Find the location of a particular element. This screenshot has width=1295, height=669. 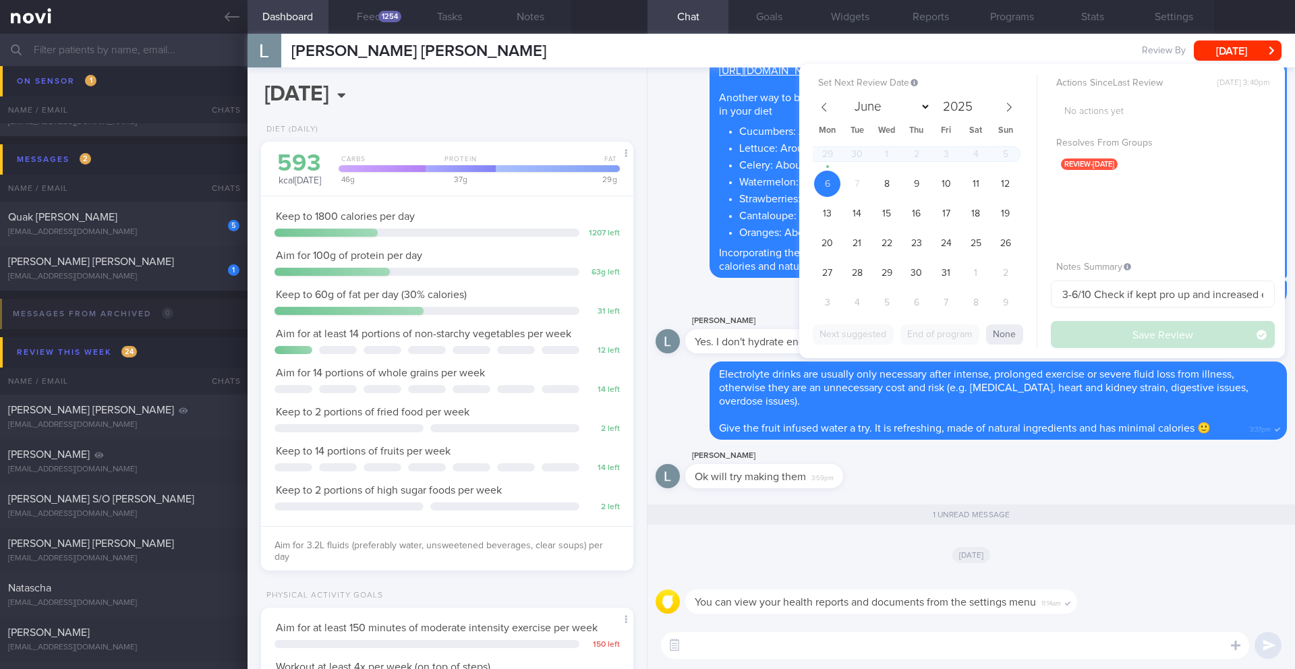

span: Sun is located at coordinates (1006, 131).